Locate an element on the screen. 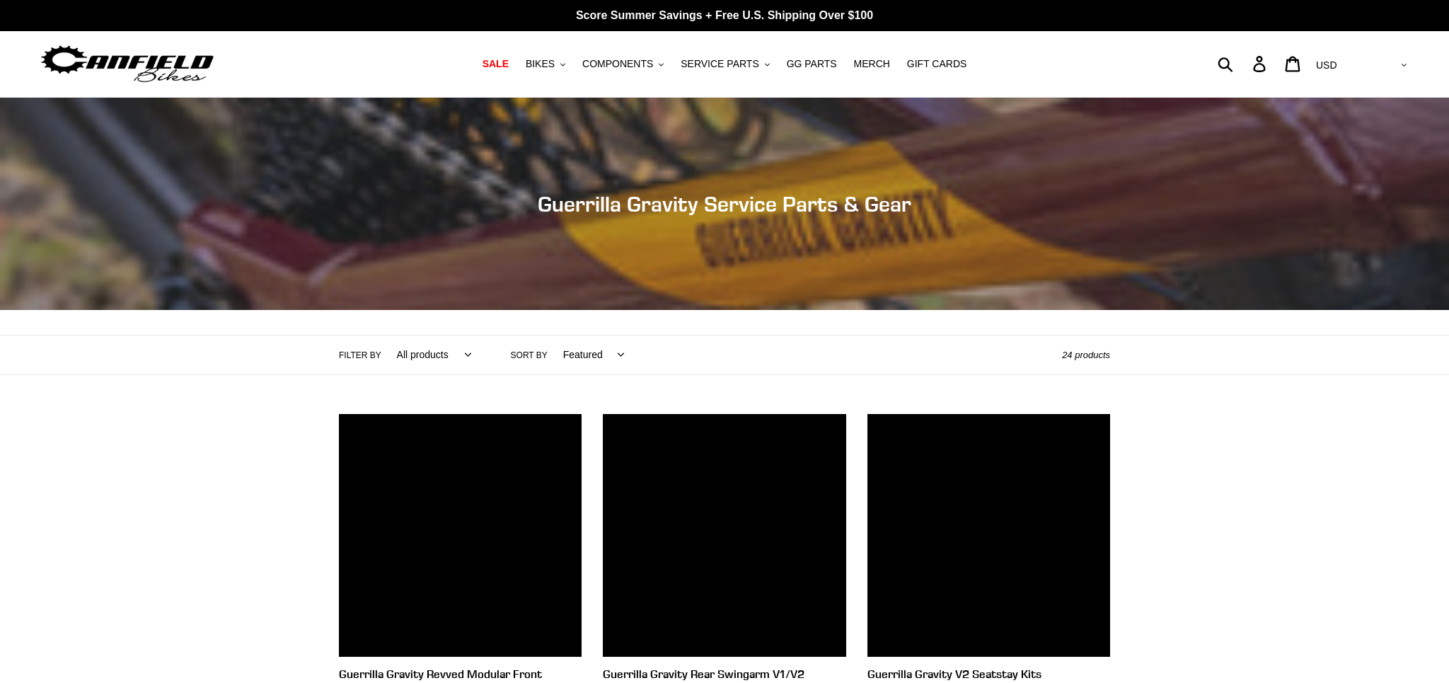  img: Canfield Bikes is located at coordinates (127, 64).